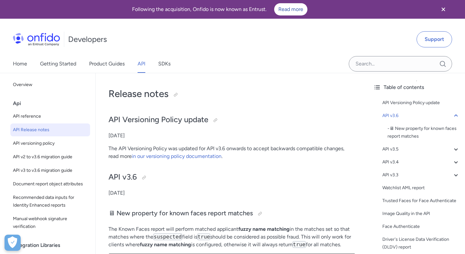 The image size is (465, 254). Describe the element at coordinates (421, 244) in the screenshot. I see `div: Driver's License Data Verification (DLDV) report` at that location.